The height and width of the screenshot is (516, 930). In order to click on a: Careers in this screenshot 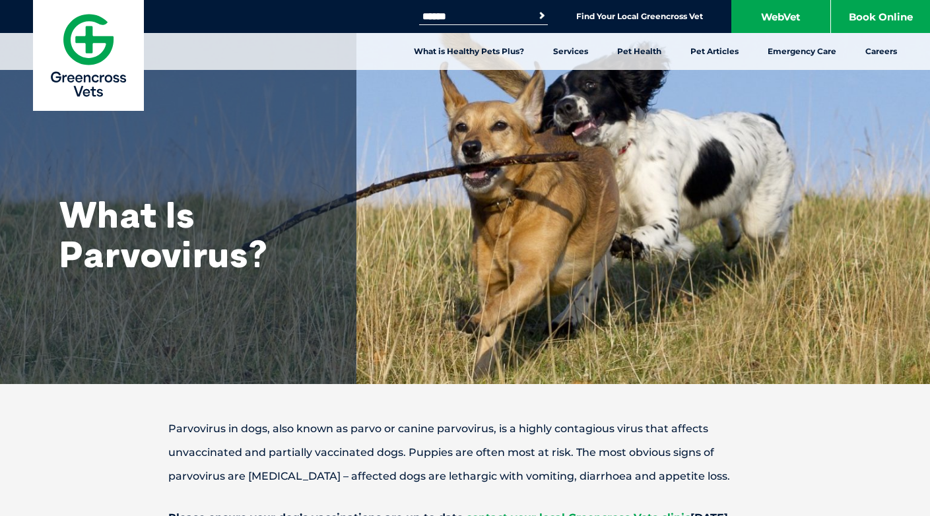, I will do `click(881, 51)`.